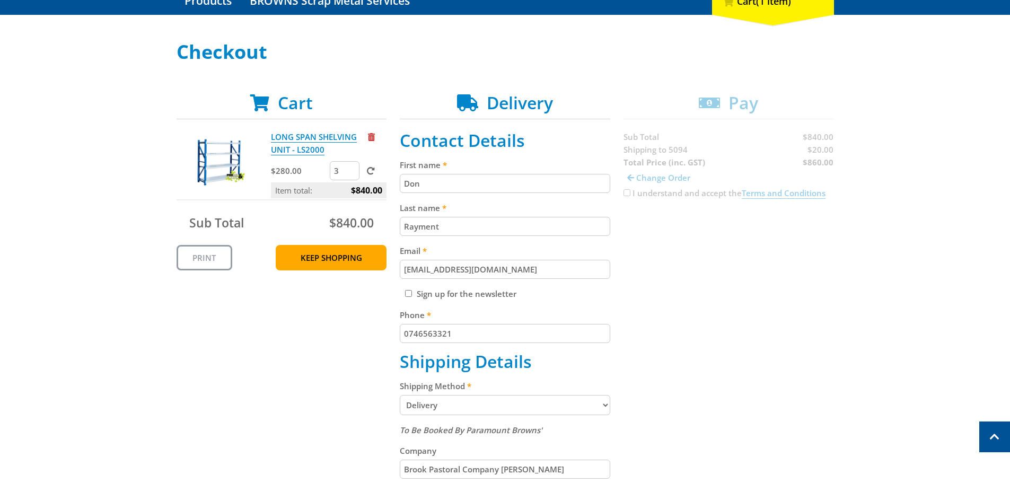  Describe the element at coordinates (505, 405) in the screenshot. I see `select: Please select a shipping method.` at that location.